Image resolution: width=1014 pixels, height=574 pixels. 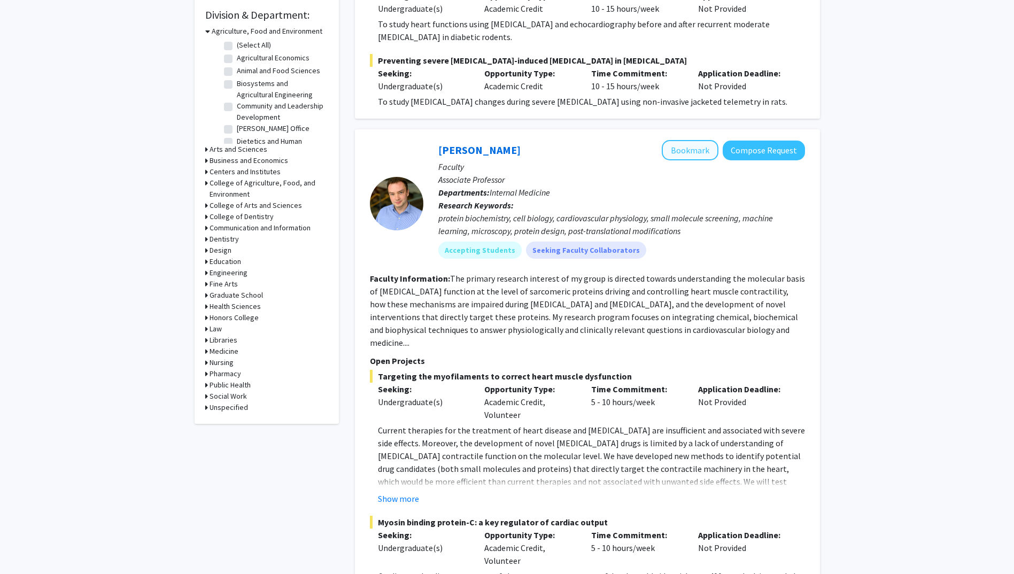 I want to click on h3: Graduate School, so click(x=236, y=295).